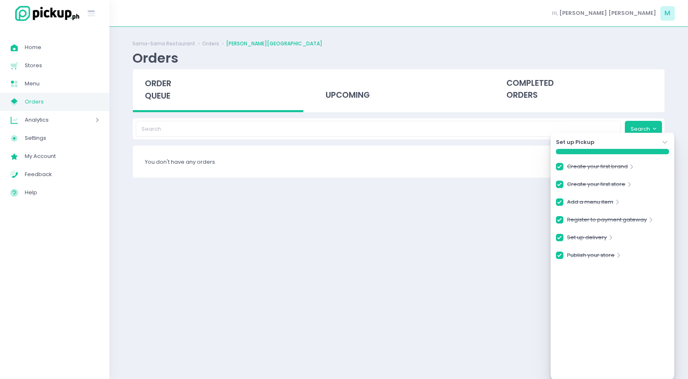  What do you see at coordinates (591, 257) in the screenshot?
I see `a: Publish your store` at bounding box center [591, 257].